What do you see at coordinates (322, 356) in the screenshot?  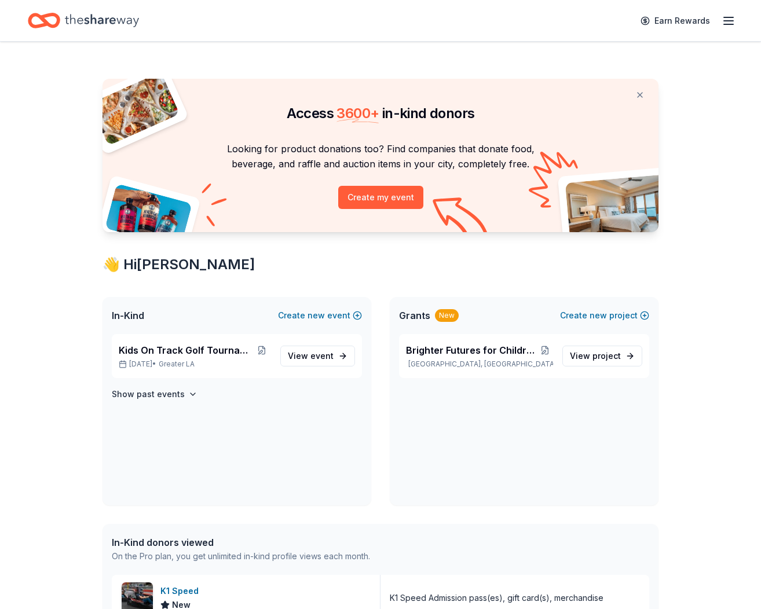 I see `span: event` at bounding box center [322, 356].